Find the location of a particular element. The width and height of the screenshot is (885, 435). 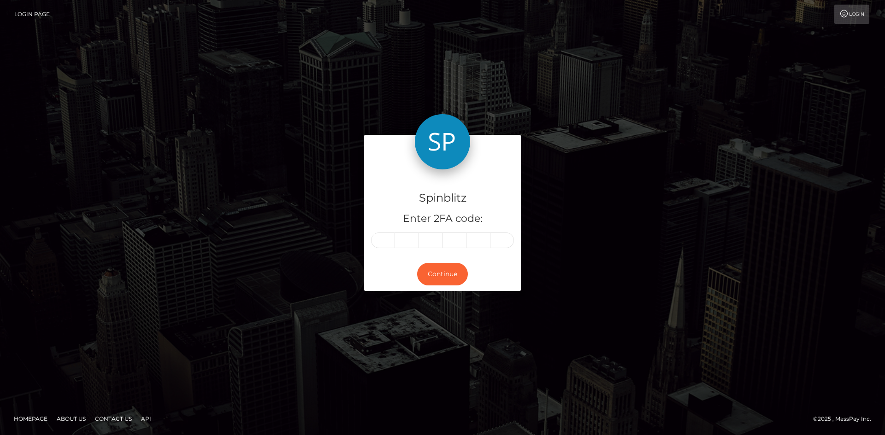

h4: Spinblitz is located at coordinates (442, 198).